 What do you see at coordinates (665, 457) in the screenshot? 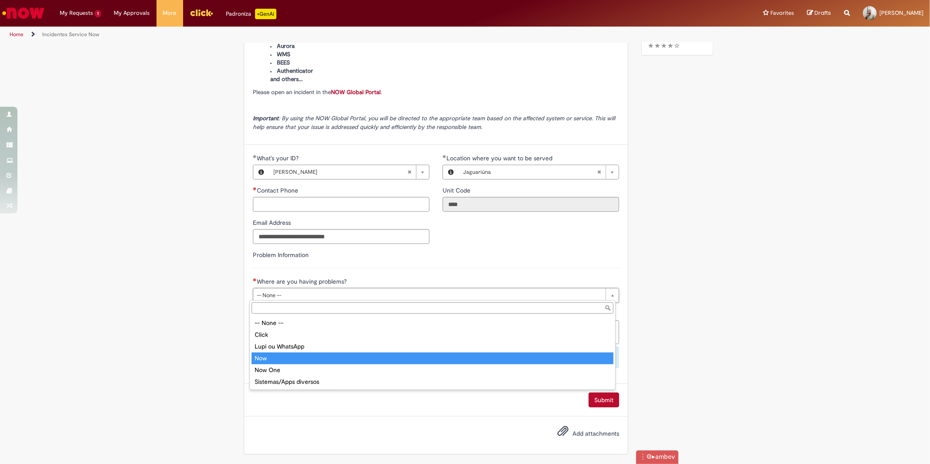
I see `span: Doubleclick to run command /pop` at bounding box center [665, 457].